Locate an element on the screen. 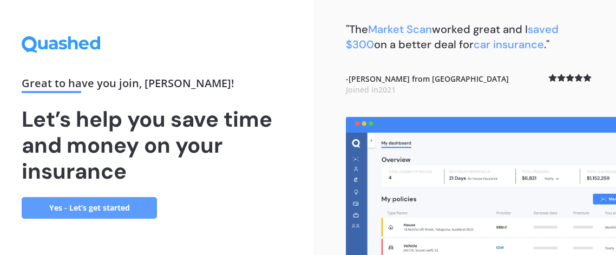 The image size is (616, 255). b: "The worked great and I on a better deal for ." is located at coordinates (452, 37).